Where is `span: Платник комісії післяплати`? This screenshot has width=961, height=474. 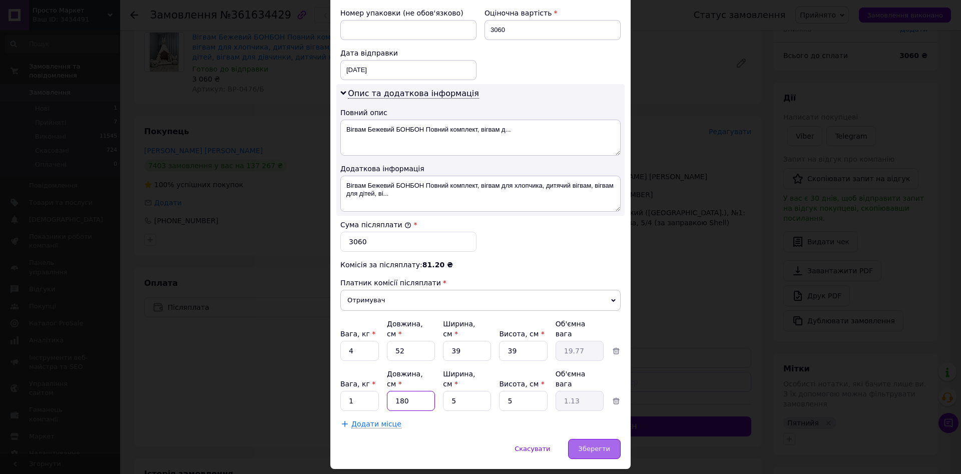 span: Платник комісії післяплати is located at coordinates (390, 283).